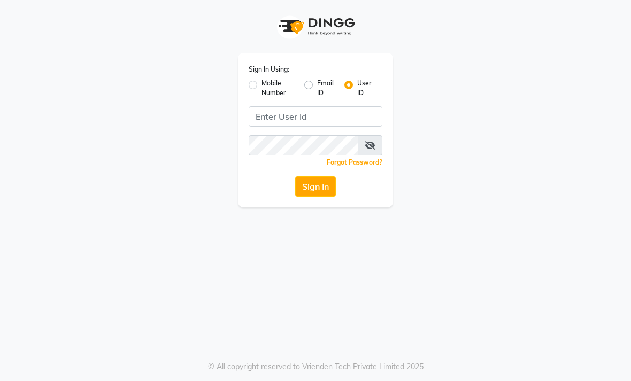 This screenshot has height=381, width=631. Describe the element at coordinates (365, 88) in the screenshot. I see `label: User ID` at that location.